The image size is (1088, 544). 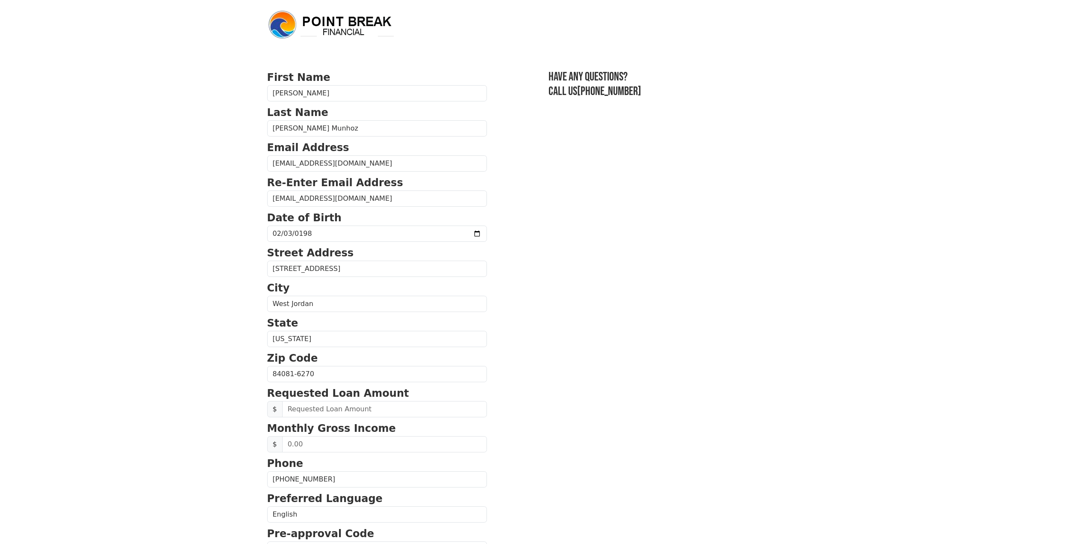 What do you see at coordinates (377, 163) in the screenshot?
I see `input: Email Address` at bounding box center [377, 163].